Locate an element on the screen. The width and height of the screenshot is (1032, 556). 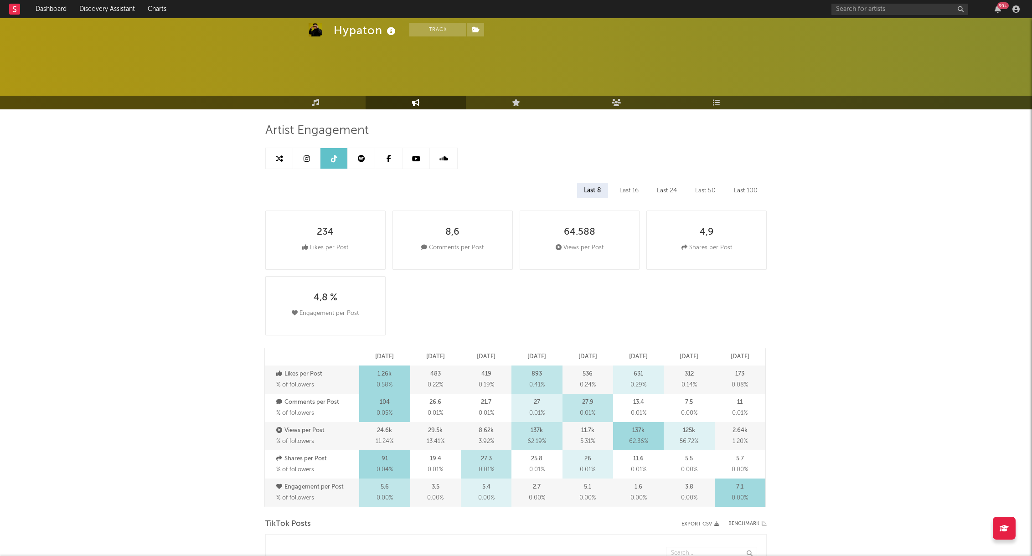
p: 3.8 is located at coordinates (689, 487).